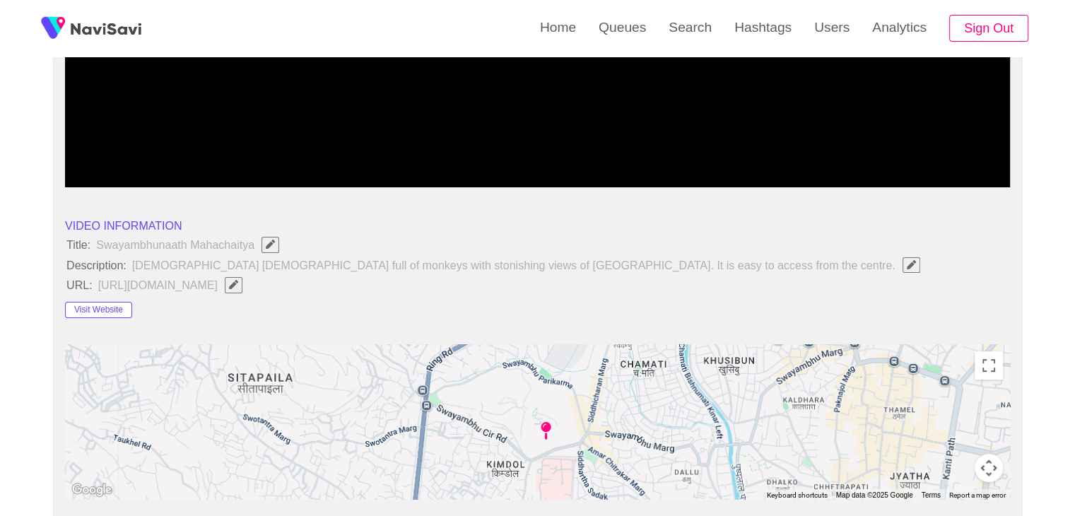  Describe the element at coordinates (92, 490) in the screenshot. I see `a: Open this area in Google Maps (opens a new window)` at that location.